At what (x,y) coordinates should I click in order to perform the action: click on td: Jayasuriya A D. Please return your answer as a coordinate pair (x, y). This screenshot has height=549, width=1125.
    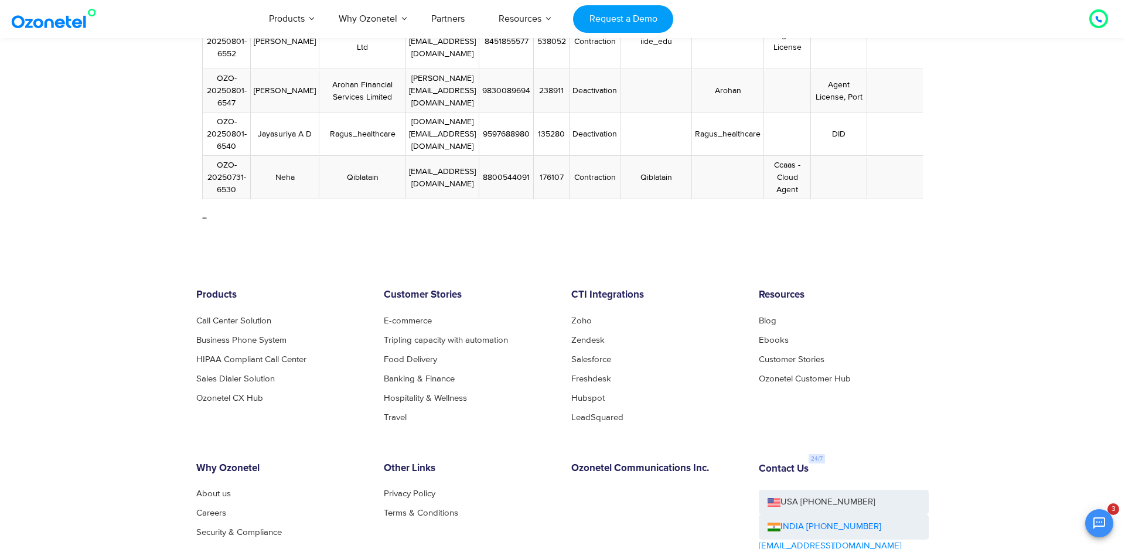
    Looking at the image, I should click on (285, 134).